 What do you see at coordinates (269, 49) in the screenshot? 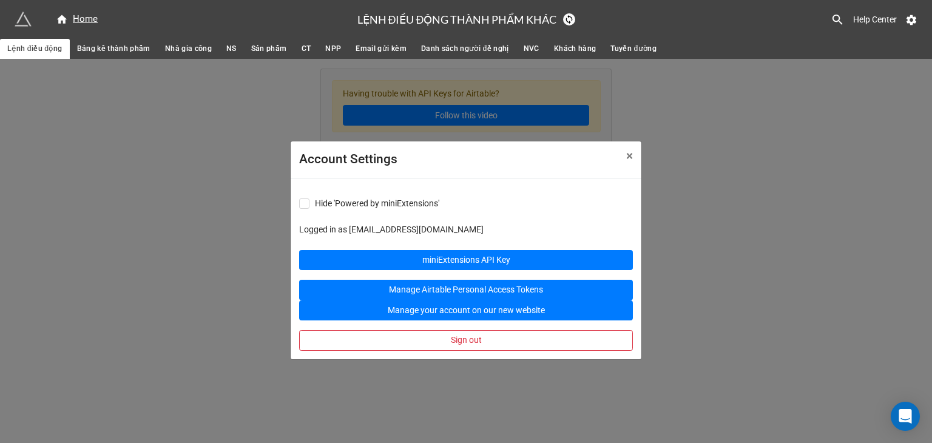
I see `span: Sản phẩm` at bounding box center [269, 49].